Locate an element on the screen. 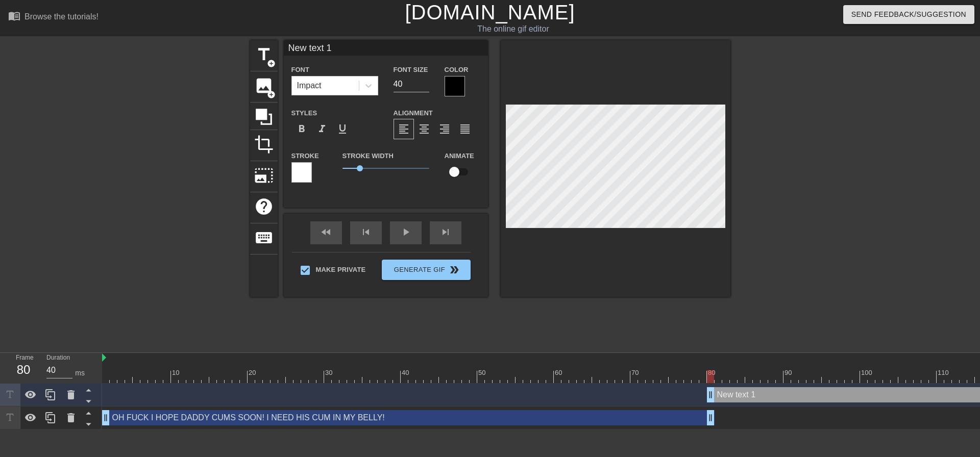  span: format_bold is located at coordinates (302, 129).